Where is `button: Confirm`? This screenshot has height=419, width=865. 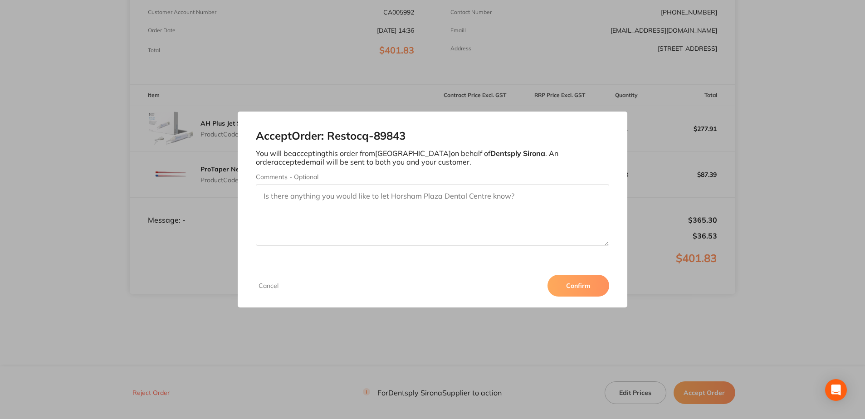 button: Confirm is located at coordinates (578, 286).